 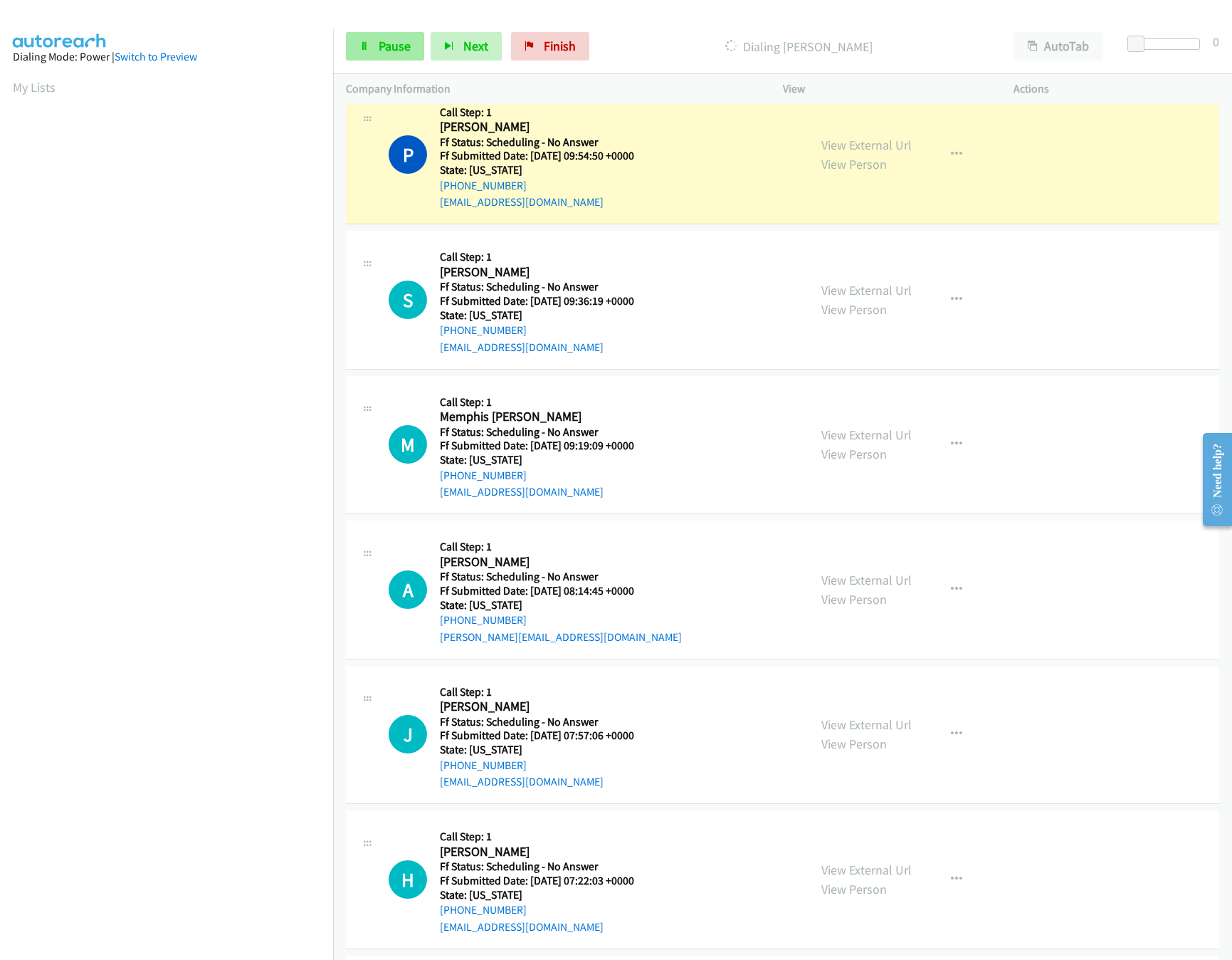 I want to click on a: Pause, so click(x=385, y=46).